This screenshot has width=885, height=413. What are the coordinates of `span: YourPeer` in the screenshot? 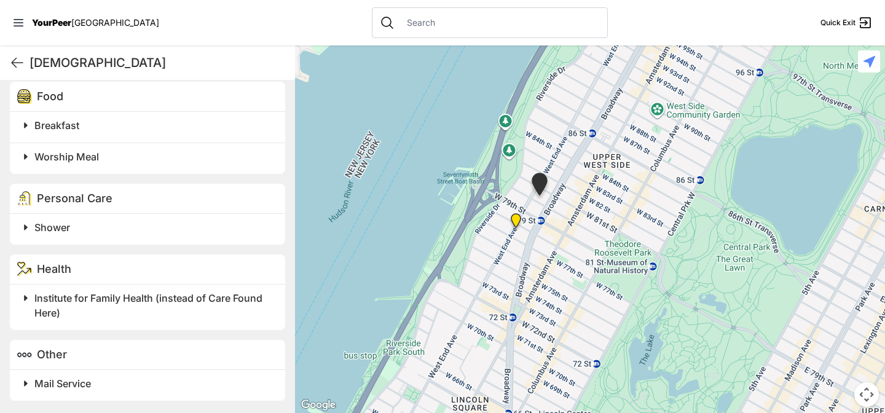 It's located at (52, 22).